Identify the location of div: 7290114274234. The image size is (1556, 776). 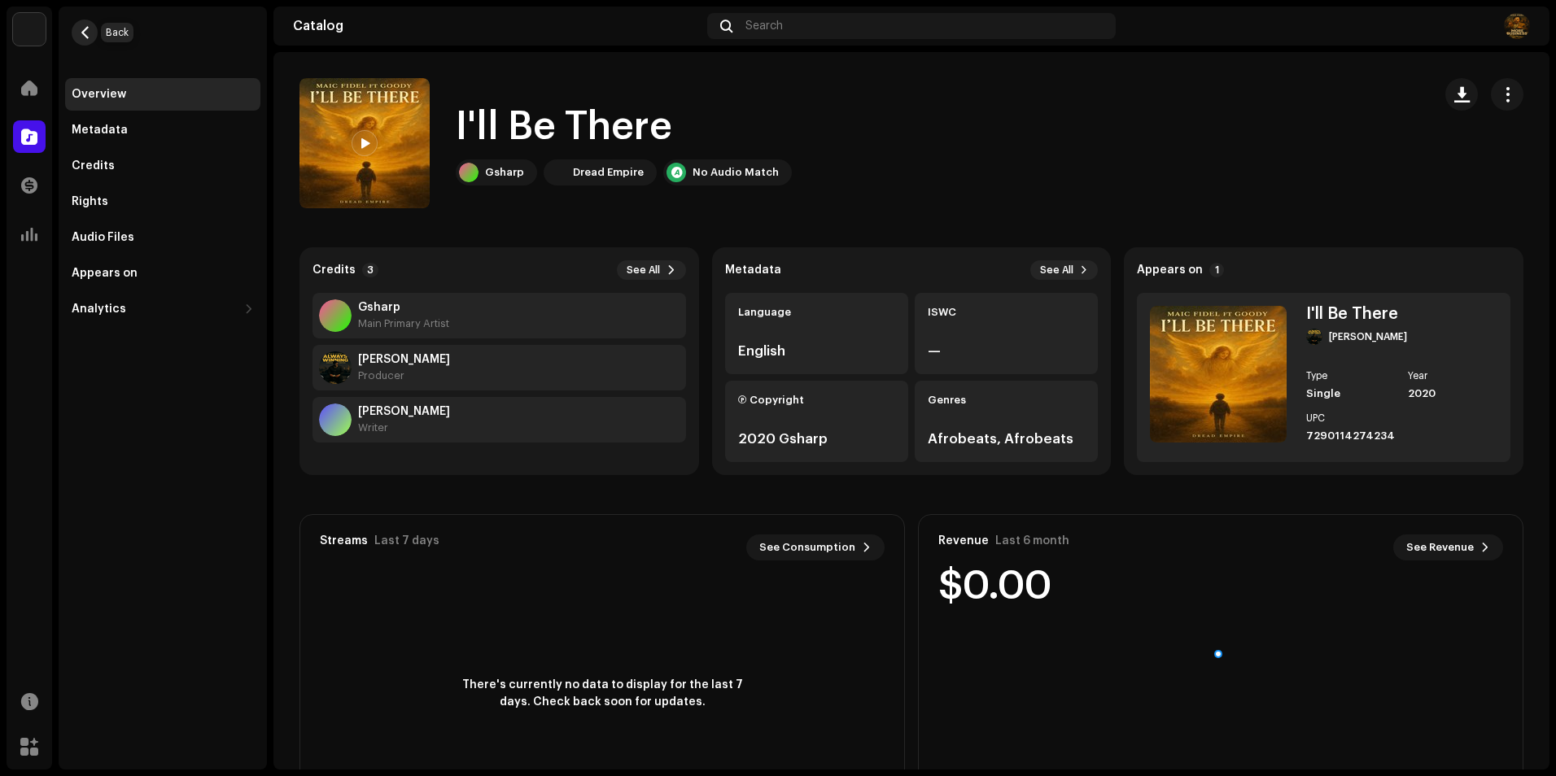
(1350, 436).